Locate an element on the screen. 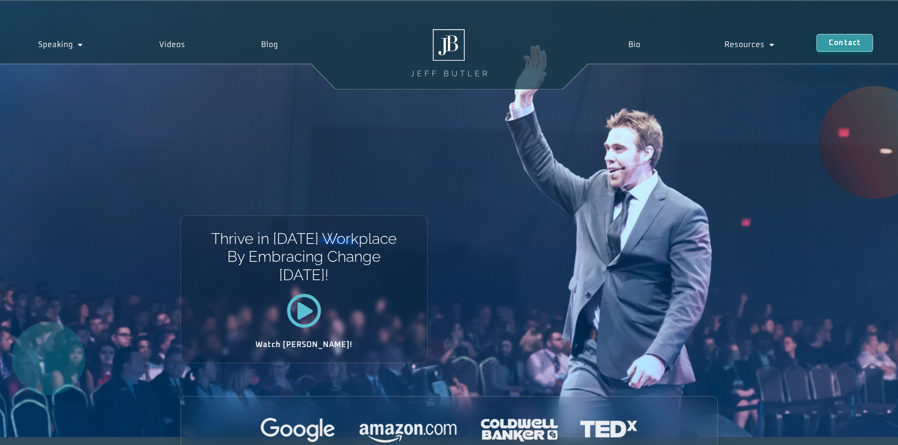 Image resolution: width=898 pixels, height=445 pixels. a: Resources is located at coordinates (750, 45).